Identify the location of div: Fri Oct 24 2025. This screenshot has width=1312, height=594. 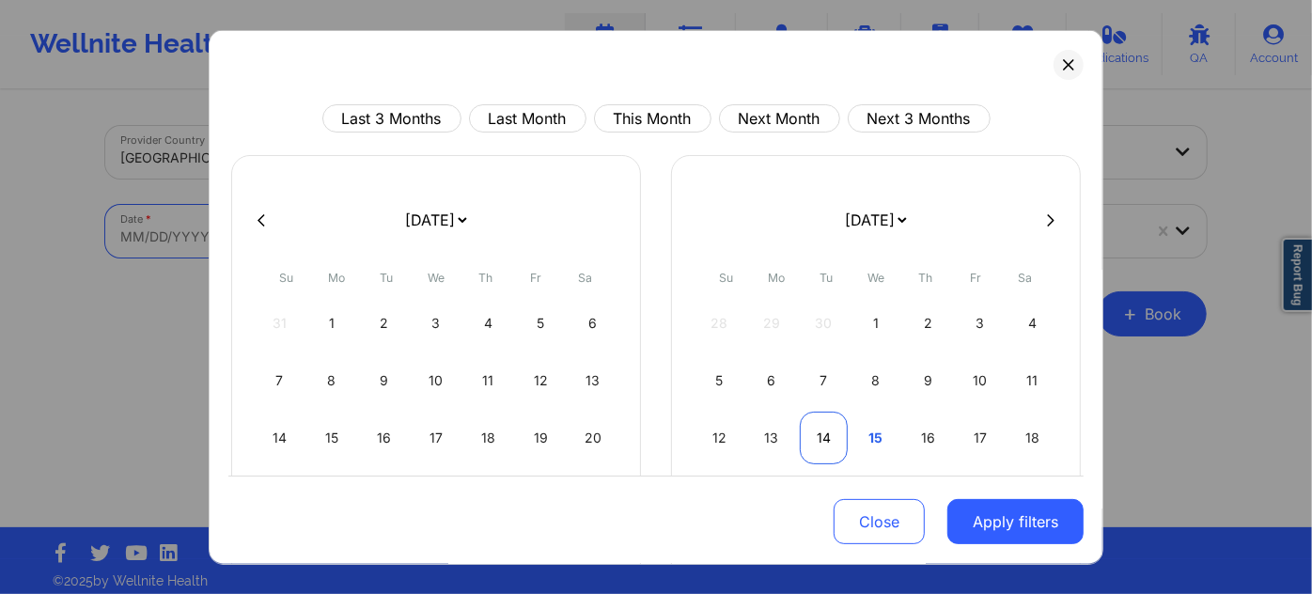
(980, 495).